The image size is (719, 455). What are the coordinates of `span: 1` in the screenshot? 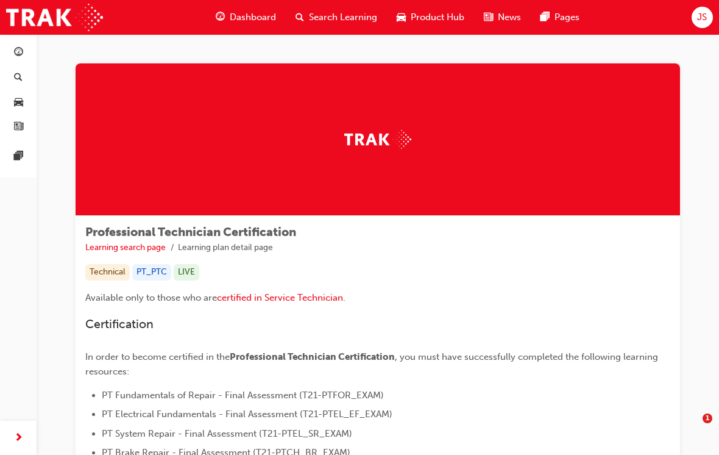 It's located at (708, 418).